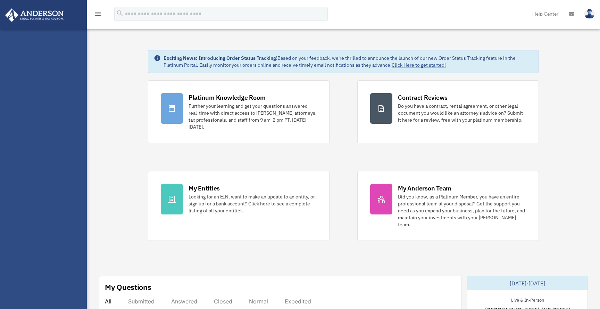 The width and height of the screenshot is (600, 309). What do you see at coordinates (252, 116) in the screenshot?
I see `div: Further your learning and get your questions answered real-time with direct access to [PERSON_NAM...` at bounding box center [252, 116].